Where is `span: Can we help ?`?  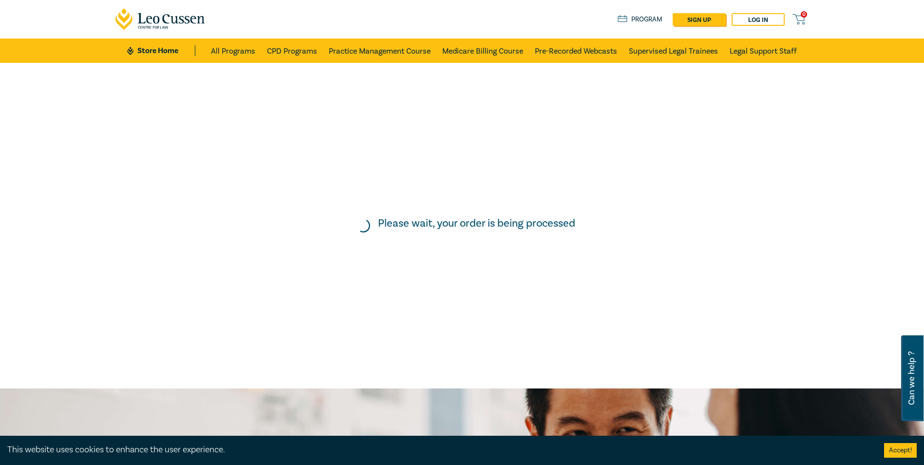
span: Can we help ? is located at coordinates (911, 378).